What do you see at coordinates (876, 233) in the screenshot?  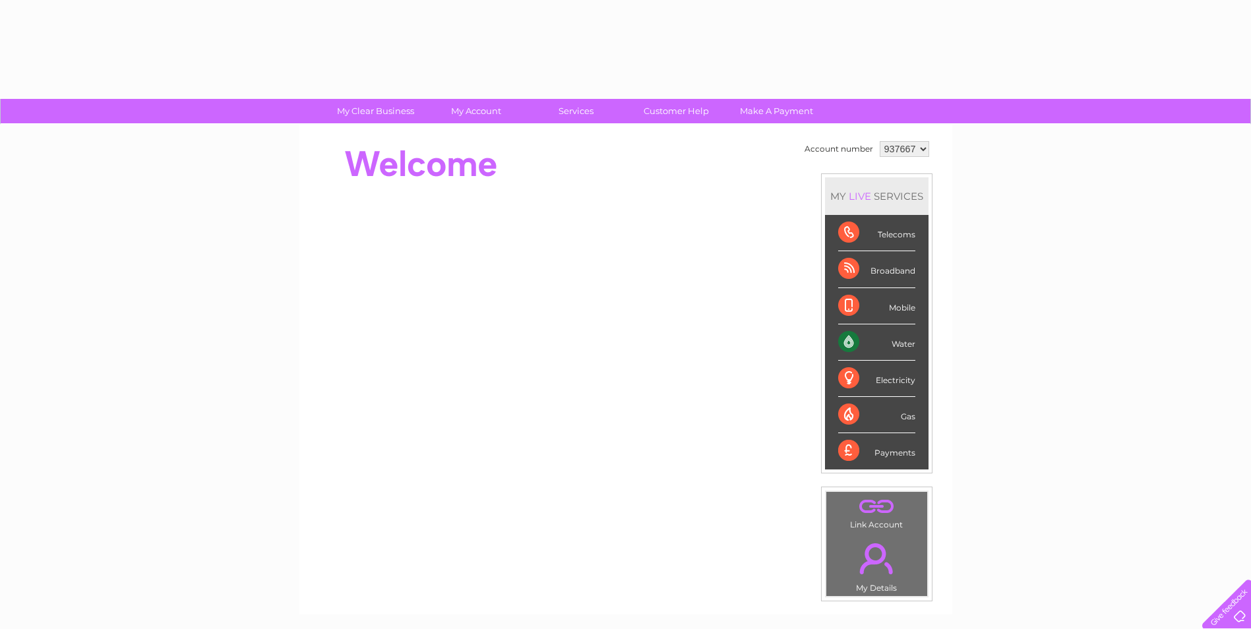 I see `div: Telecoms` at bounding box center [876, 233].